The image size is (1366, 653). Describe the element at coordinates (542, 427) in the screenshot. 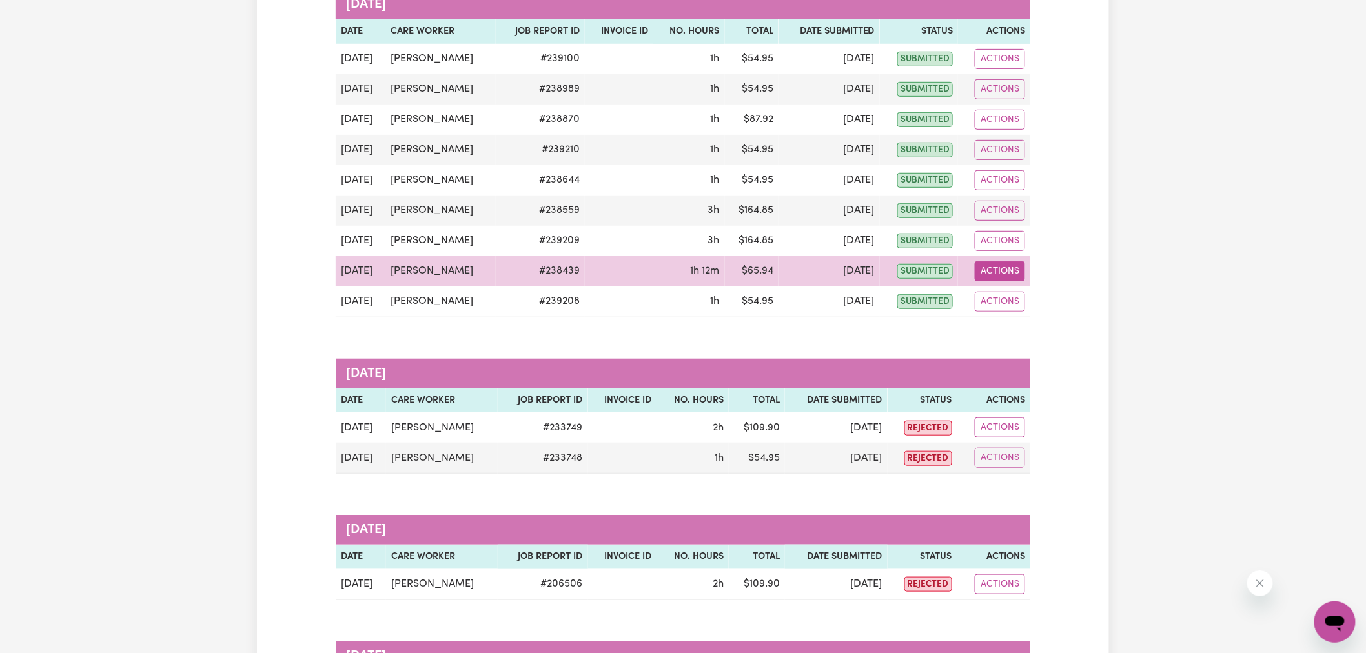

I see `td: # 233749` at that location.